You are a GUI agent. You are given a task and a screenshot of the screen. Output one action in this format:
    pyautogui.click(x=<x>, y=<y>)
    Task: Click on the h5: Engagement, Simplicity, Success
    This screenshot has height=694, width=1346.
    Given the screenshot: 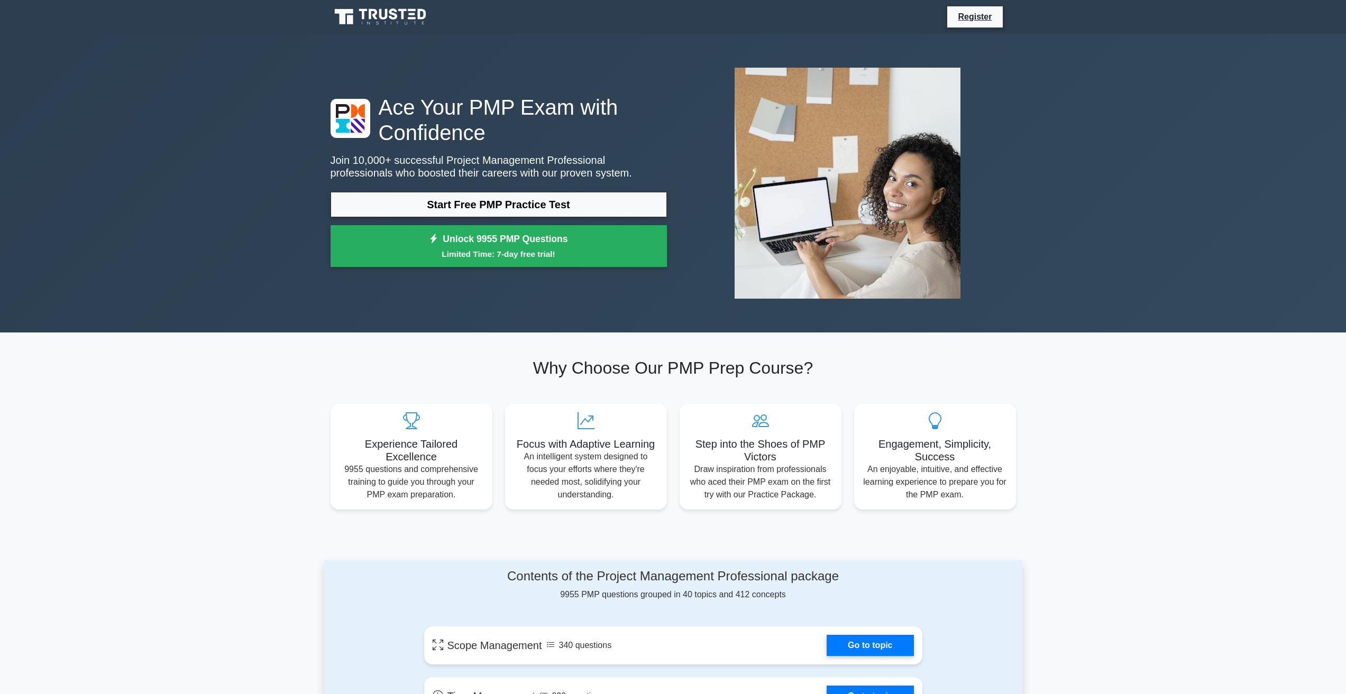 What is the action you would take?
    pyautogui.click(x=935, y=451)
    